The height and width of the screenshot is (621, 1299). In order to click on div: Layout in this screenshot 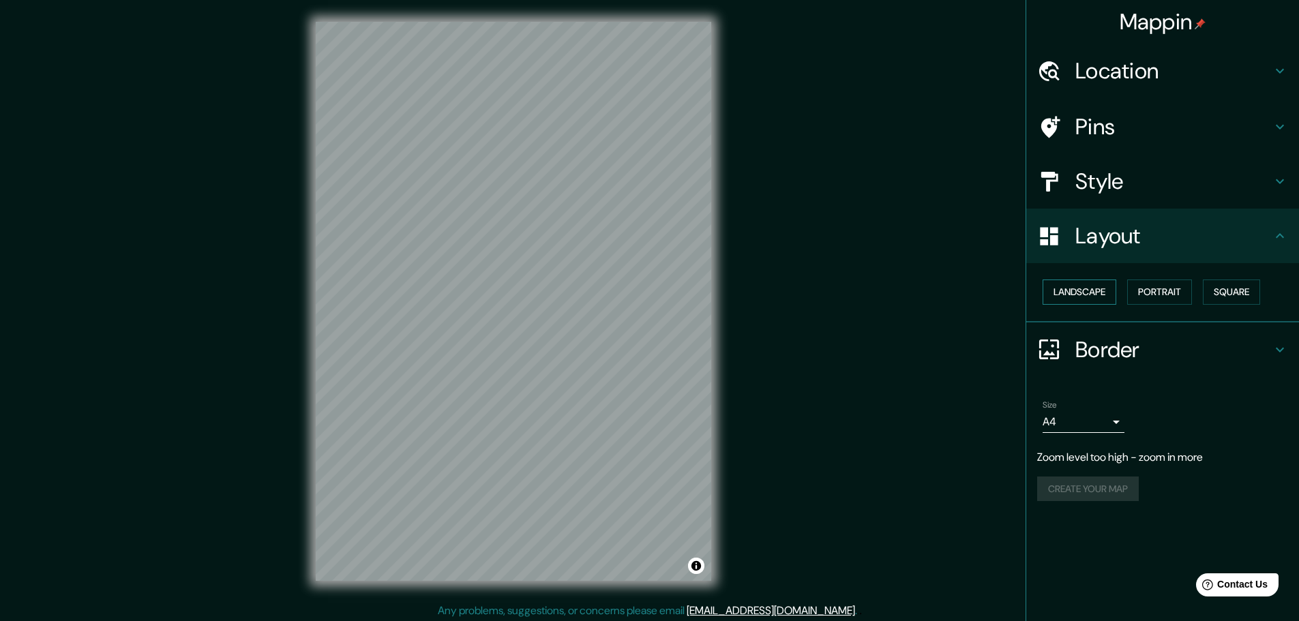, I will do `click(1163, 236)`.